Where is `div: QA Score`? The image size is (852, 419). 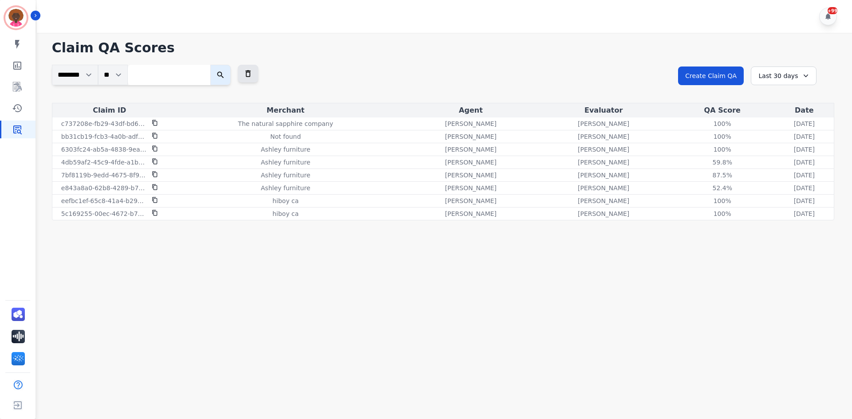
div: QA Score is located at coordinates (722, 110).